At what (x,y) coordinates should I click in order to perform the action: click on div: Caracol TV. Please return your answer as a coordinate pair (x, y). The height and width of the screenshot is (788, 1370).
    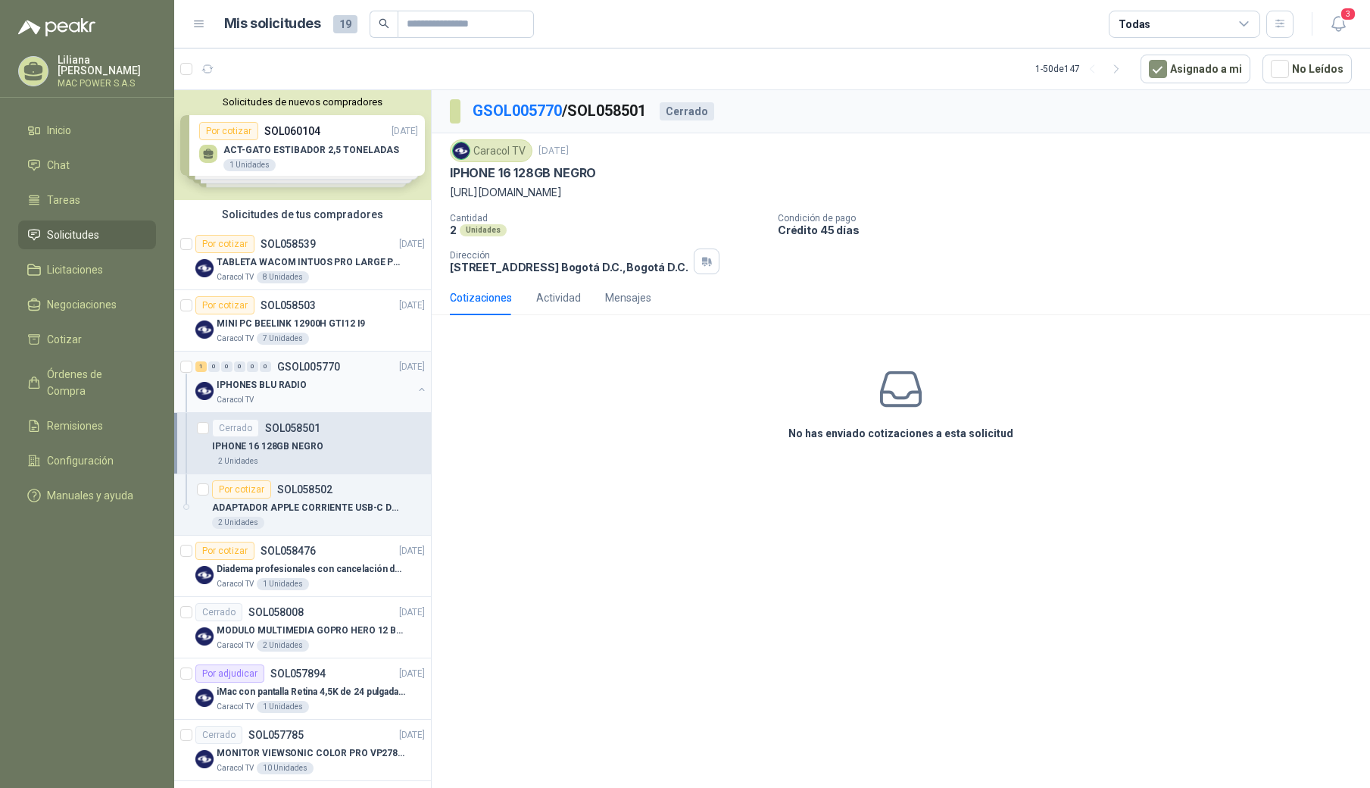
    Looking at the image, I should click on (491, 151).